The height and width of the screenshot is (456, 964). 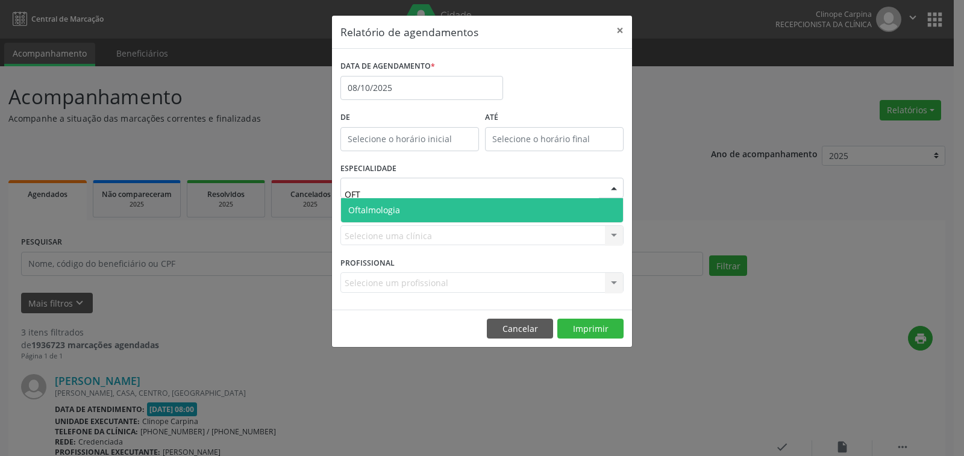 What do you see at coordinates (554, 117) in the screenshot?
I see `label: ATÉ` at bounding box center [554, 117].